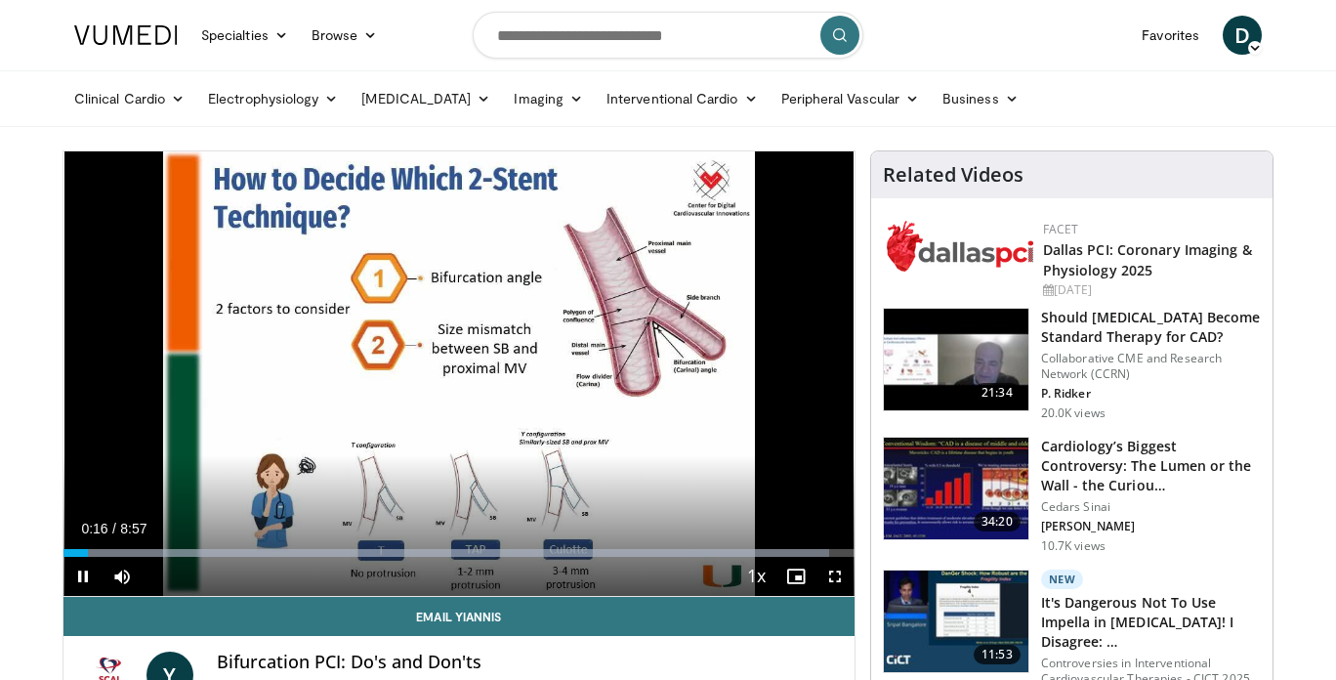 This screenshot has width=1336, height=680. What do you see at coordinates (953, 175) in the screenshot?
I see `h4: Related Videos` at bounding box center [953, 175].